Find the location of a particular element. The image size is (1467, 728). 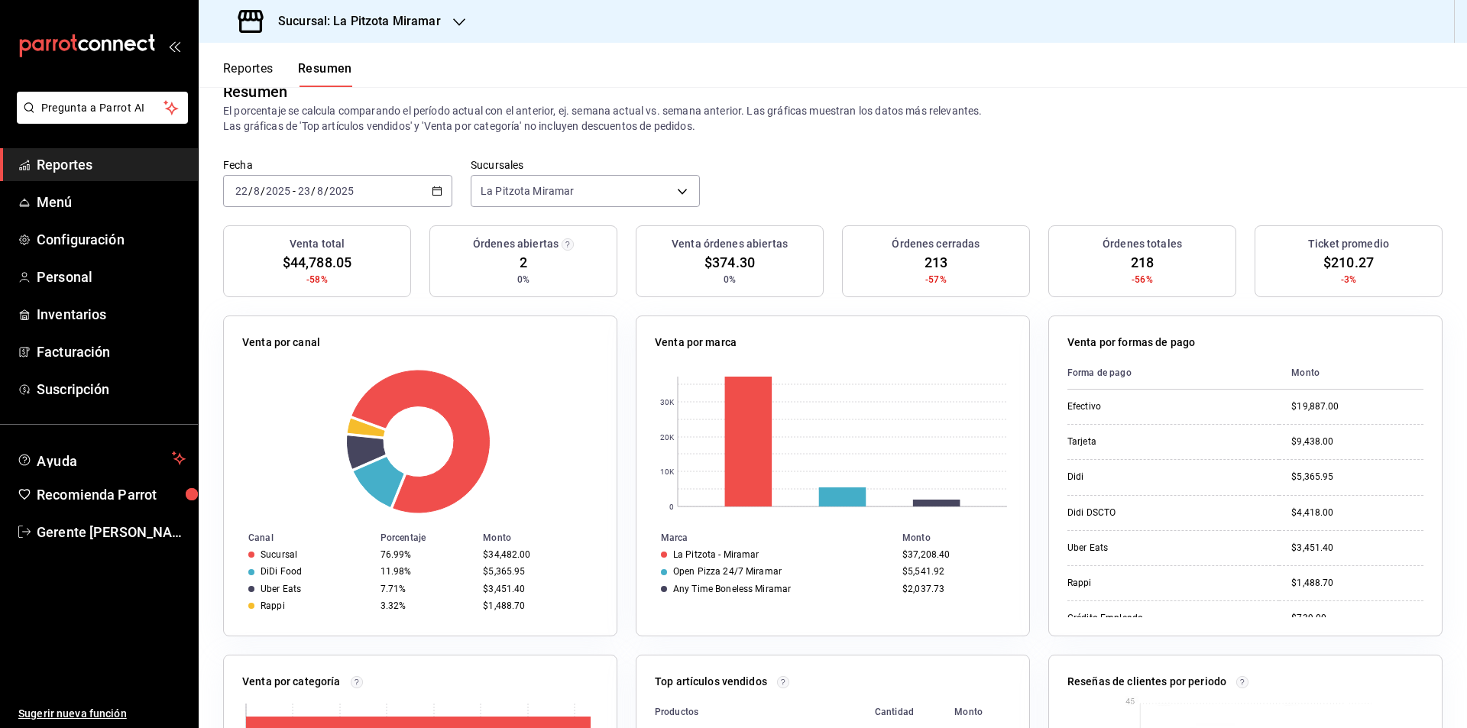

label: Fecha is located at coordinates (338, 165).